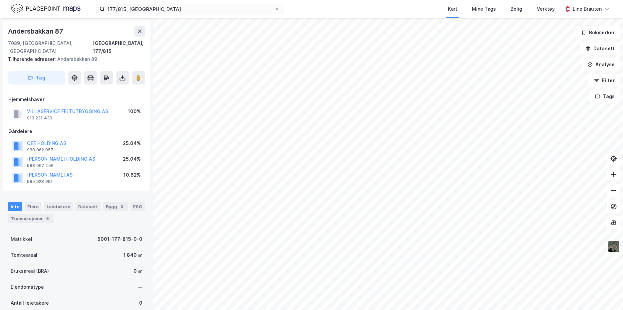 This screenshot has height=310, width=623. Describe the element at coordinates (190, 9) in the screenshot. I see `input: Søk på adresse, matrikkel, gårdeiere, leietakere eller personer` at that location.